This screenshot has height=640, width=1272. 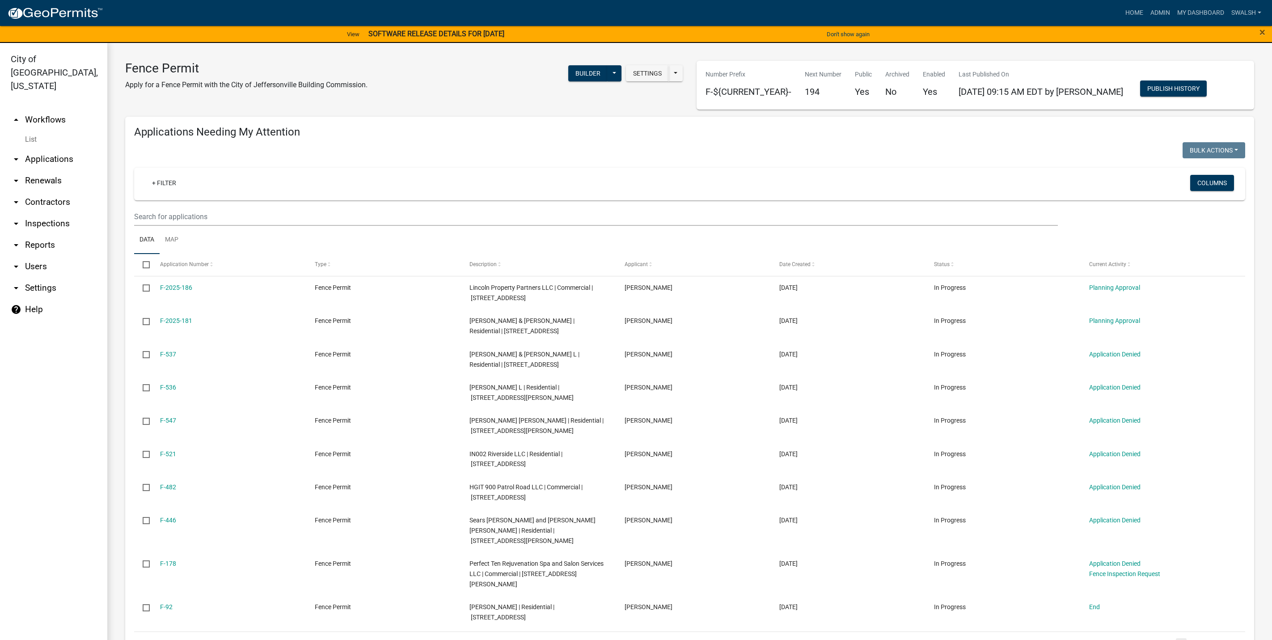 What do you see at coordinates (533, 530) in the screenshot?
I see `span: Sears Hannah Brooke and Ellis Drew Mitchell | Residential | 4050 Williams Crossing Way Jeffersonv...` at bounding box center [533, 530].